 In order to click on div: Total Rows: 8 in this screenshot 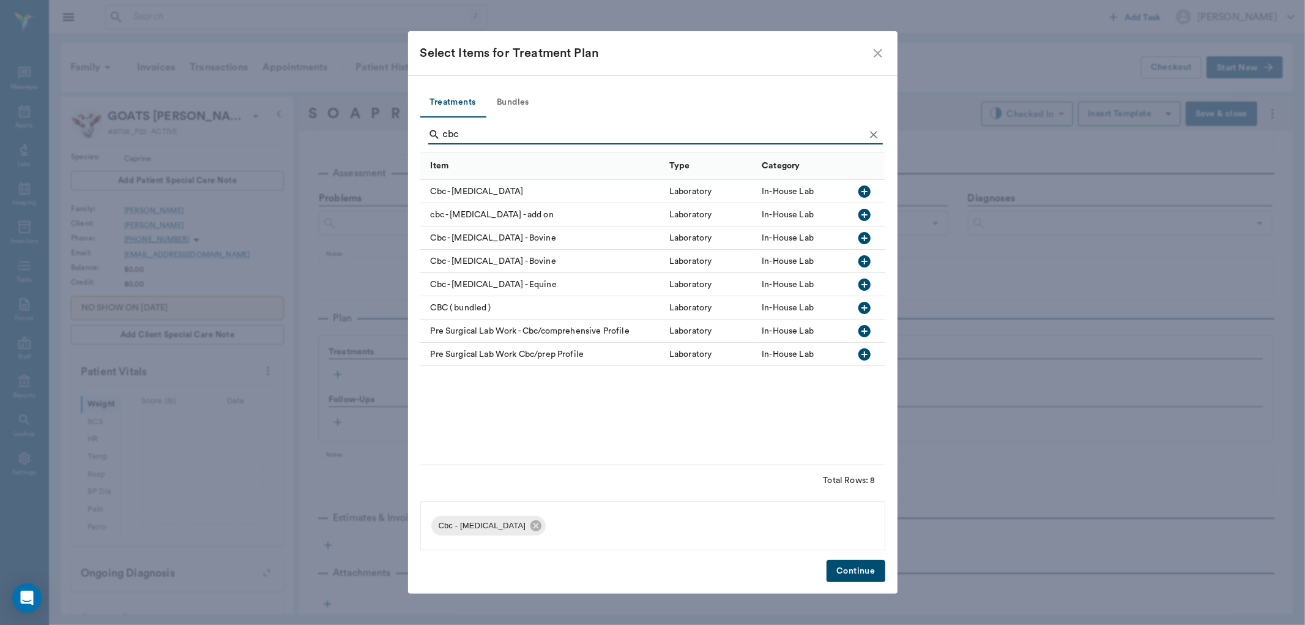, I will do `click(849, 480)`.